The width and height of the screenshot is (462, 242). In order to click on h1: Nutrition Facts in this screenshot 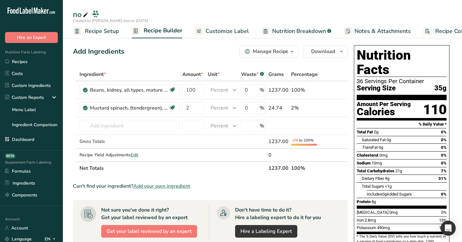, I will do `click(402, 63)`.